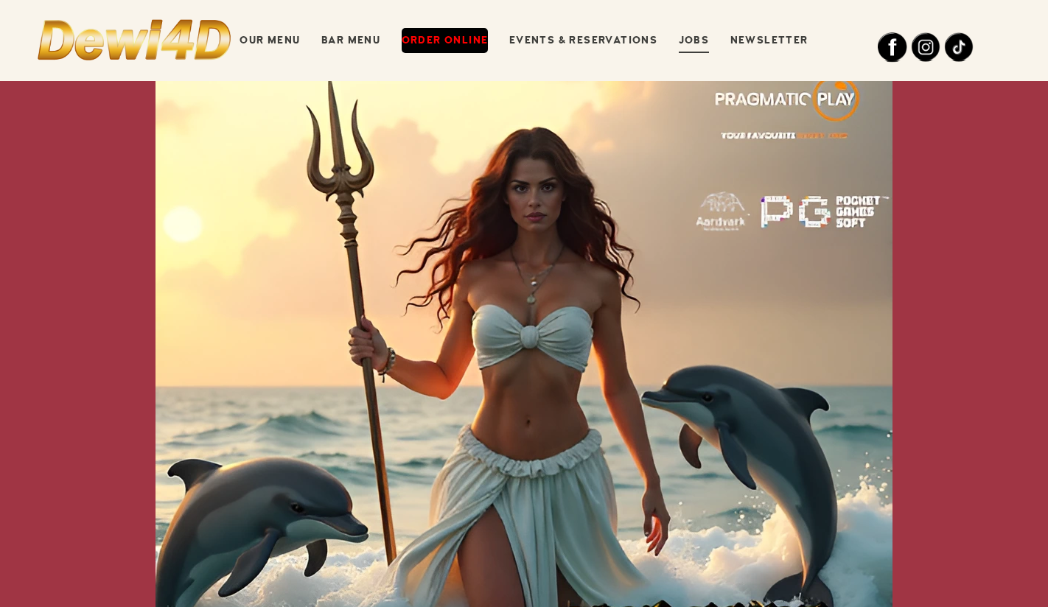 This screenshot has width=1048, height=607. Describe the element at coordinates (694, 41) in the screenshot. I see `a: Jobs` at that location.